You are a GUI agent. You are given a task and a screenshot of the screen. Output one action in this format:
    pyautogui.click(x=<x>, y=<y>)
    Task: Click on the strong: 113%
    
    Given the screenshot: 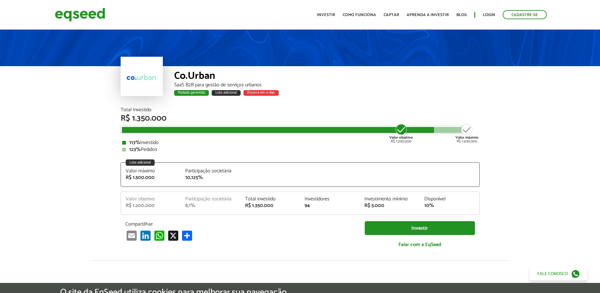 What is the action you would take?
    pyautogui.click(x=134, y=142)
    